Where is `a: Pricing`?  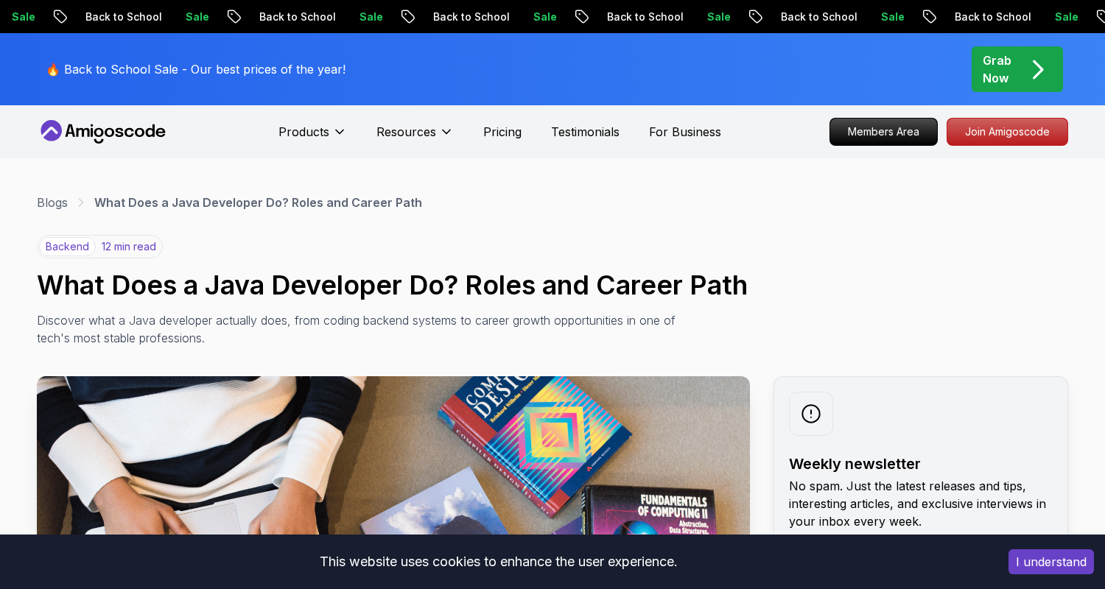
a: Pricing is located at coordinates (502, 132).